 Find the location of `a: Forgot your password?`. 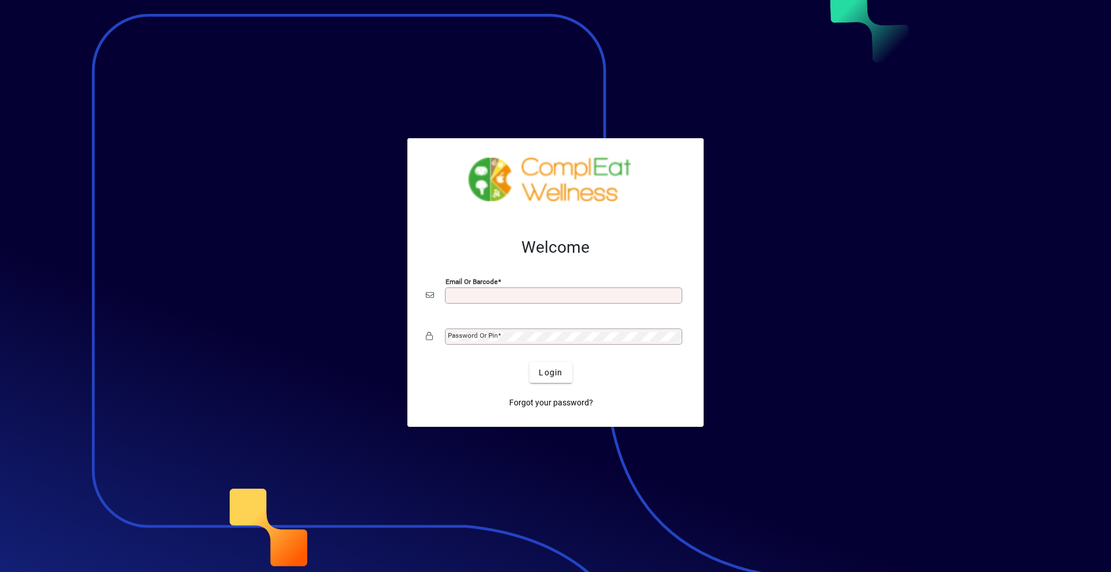

a: Forgot your password? is located at coordinates (551, 403).